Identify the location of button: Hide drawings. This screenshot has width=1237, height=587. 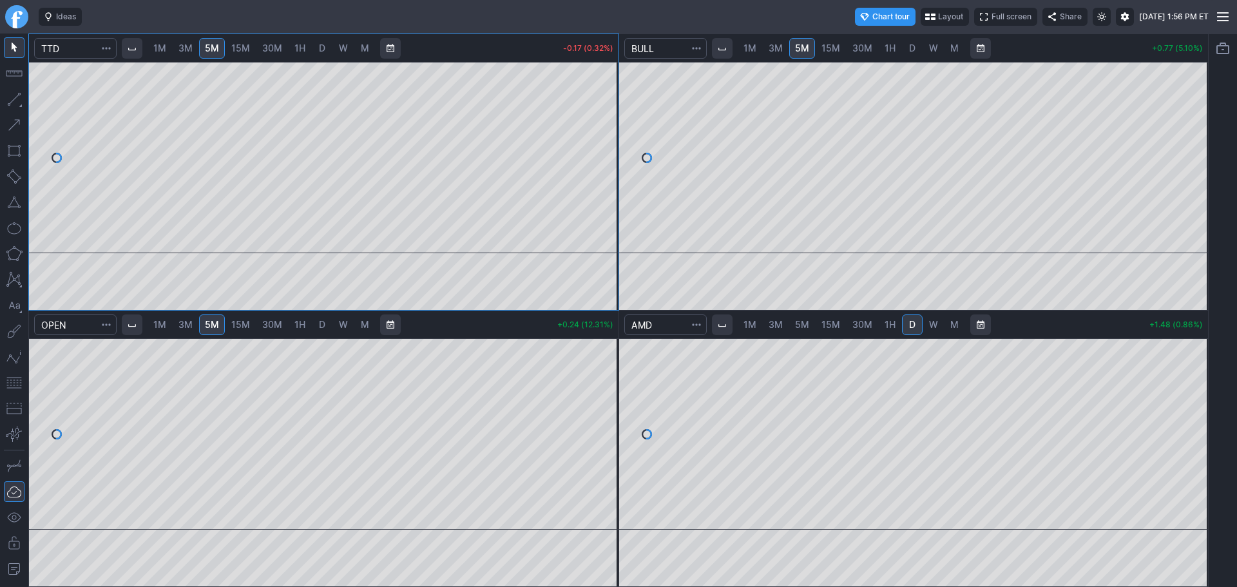
(14, 517).